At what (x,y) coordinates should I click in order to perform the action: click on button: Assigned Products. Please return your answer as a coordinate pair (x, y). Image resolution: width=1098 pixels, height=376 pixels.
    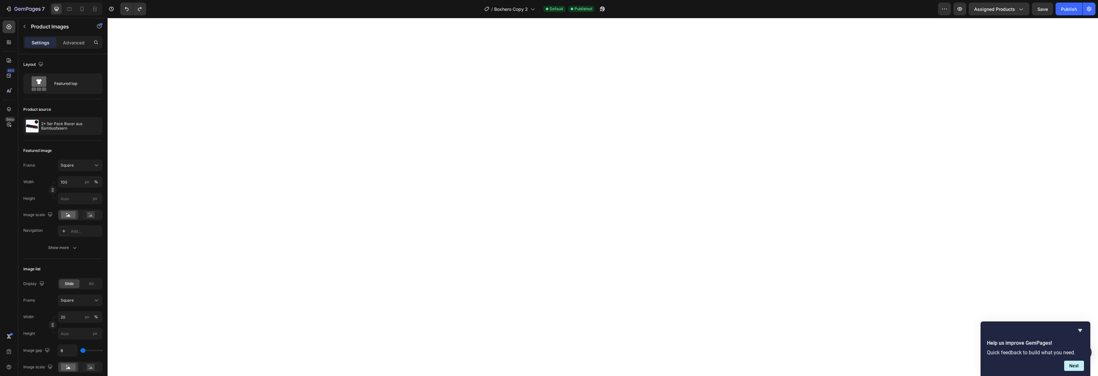
    Looking at the image, I should click on (999, 9).